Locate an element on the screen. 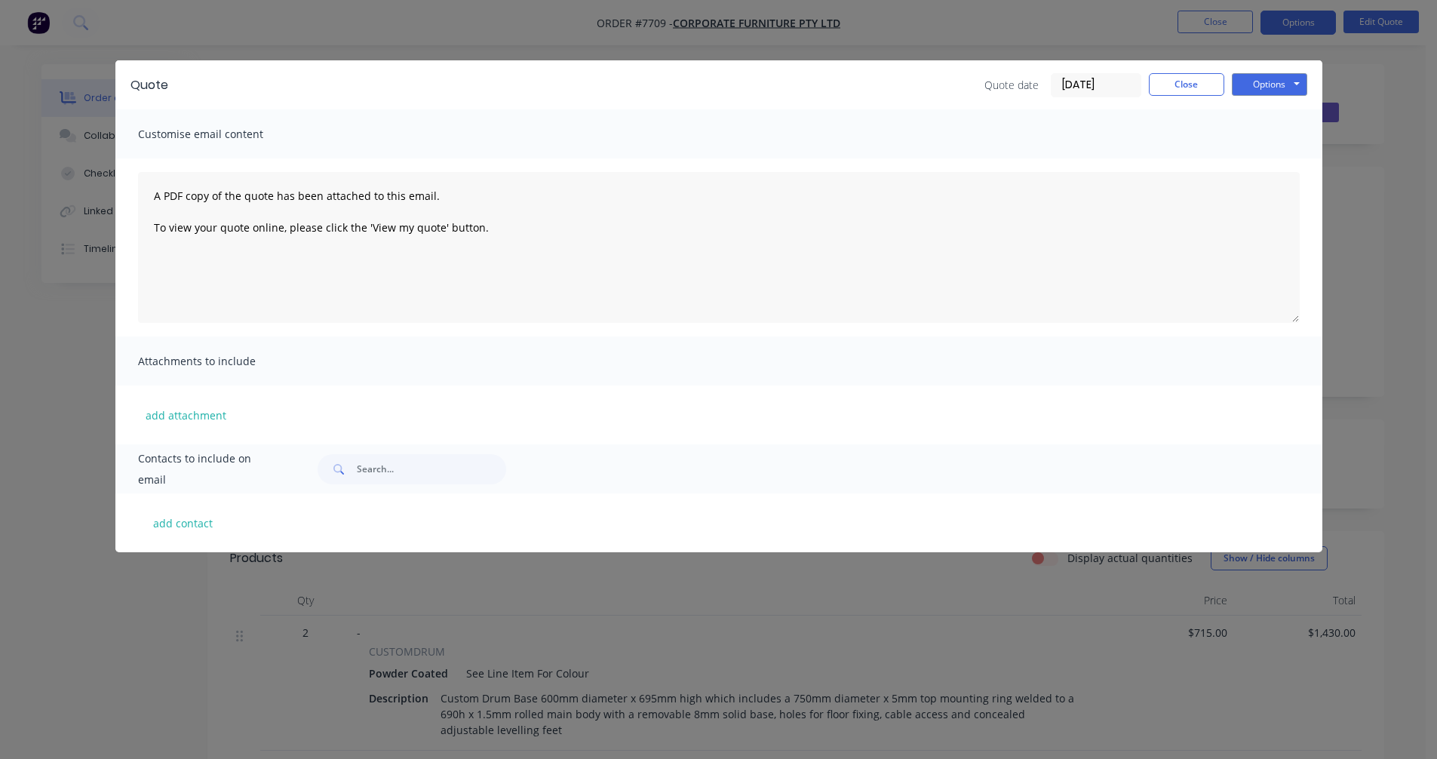 The image size is (1437, 759). span: Quote date is located at coordinates (1012, 84).